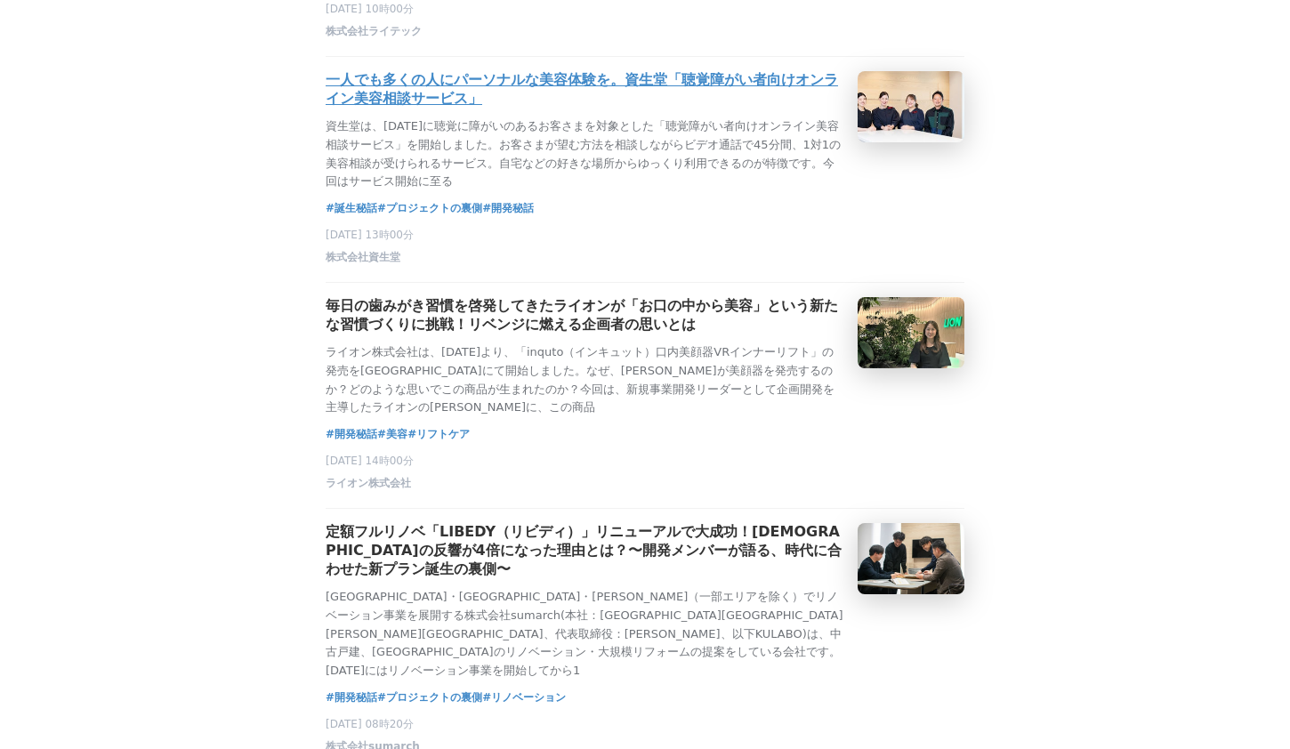 The width and height of the screenshot is (1290, 749). What do you see at coordinates (374, 36) in the screenshot?
I see `a: 株式会社ライテック` at bounding box center [374, 36].